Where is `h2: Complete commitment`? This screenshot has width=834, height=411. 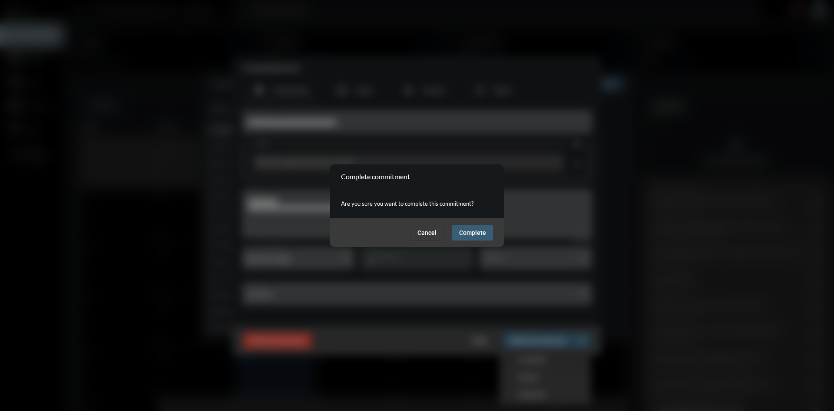 h2: Complete commitment is located at coordinates (375, 176).